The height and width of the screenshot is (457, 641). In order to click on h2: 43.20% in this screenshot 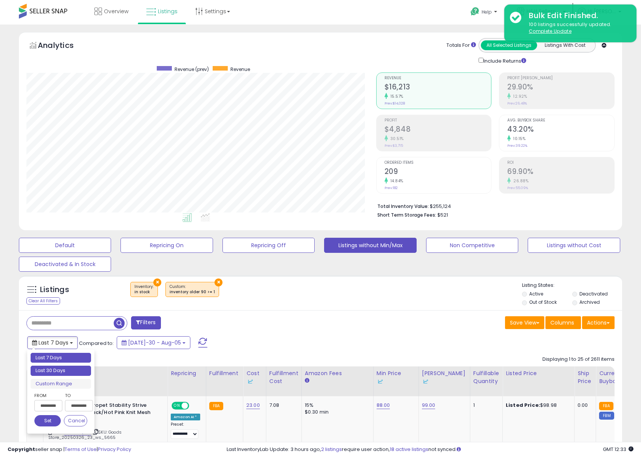, I will do `click(560, 130)`.